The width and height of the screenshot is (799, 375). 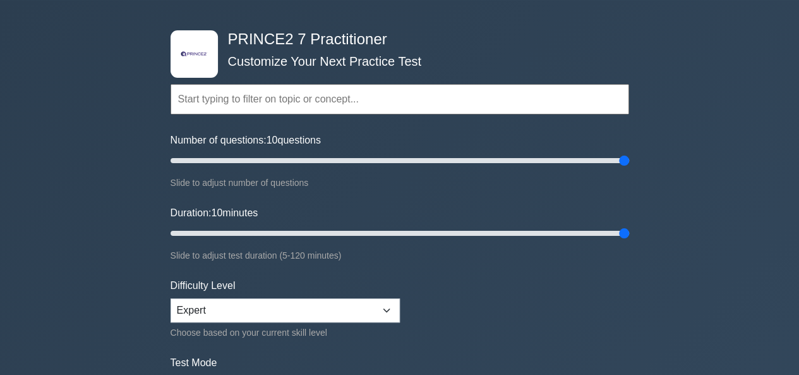 I want to click on label: Number of questions: questions, so click(x=246, y=140).